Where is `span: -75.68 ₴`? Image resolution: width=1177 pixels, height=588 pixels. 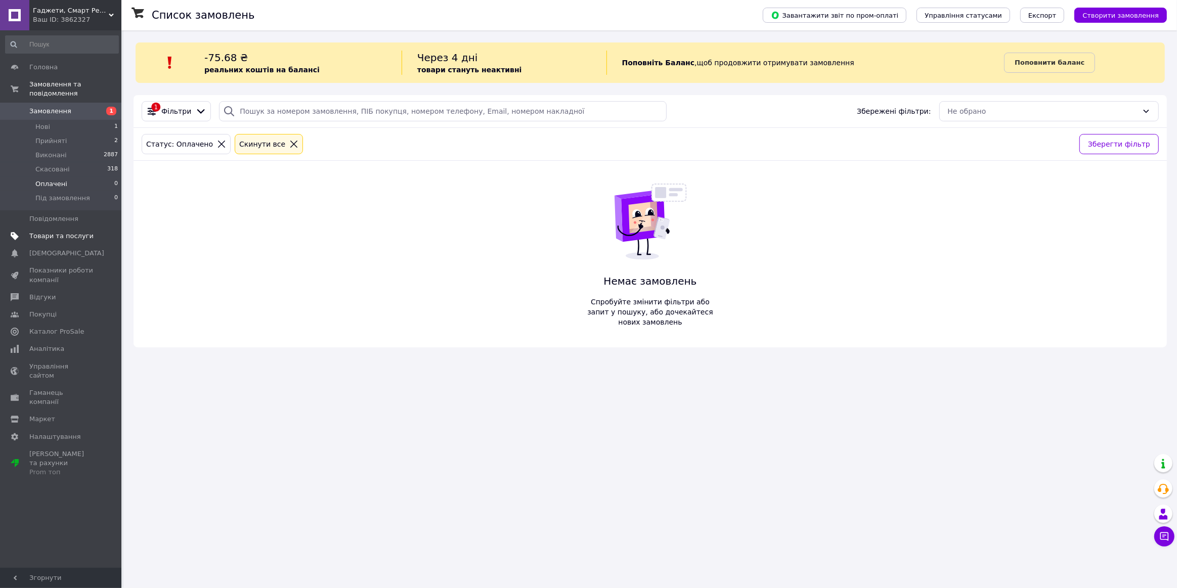
span: -75.68 ₴ is located at coordinates (226, 58).